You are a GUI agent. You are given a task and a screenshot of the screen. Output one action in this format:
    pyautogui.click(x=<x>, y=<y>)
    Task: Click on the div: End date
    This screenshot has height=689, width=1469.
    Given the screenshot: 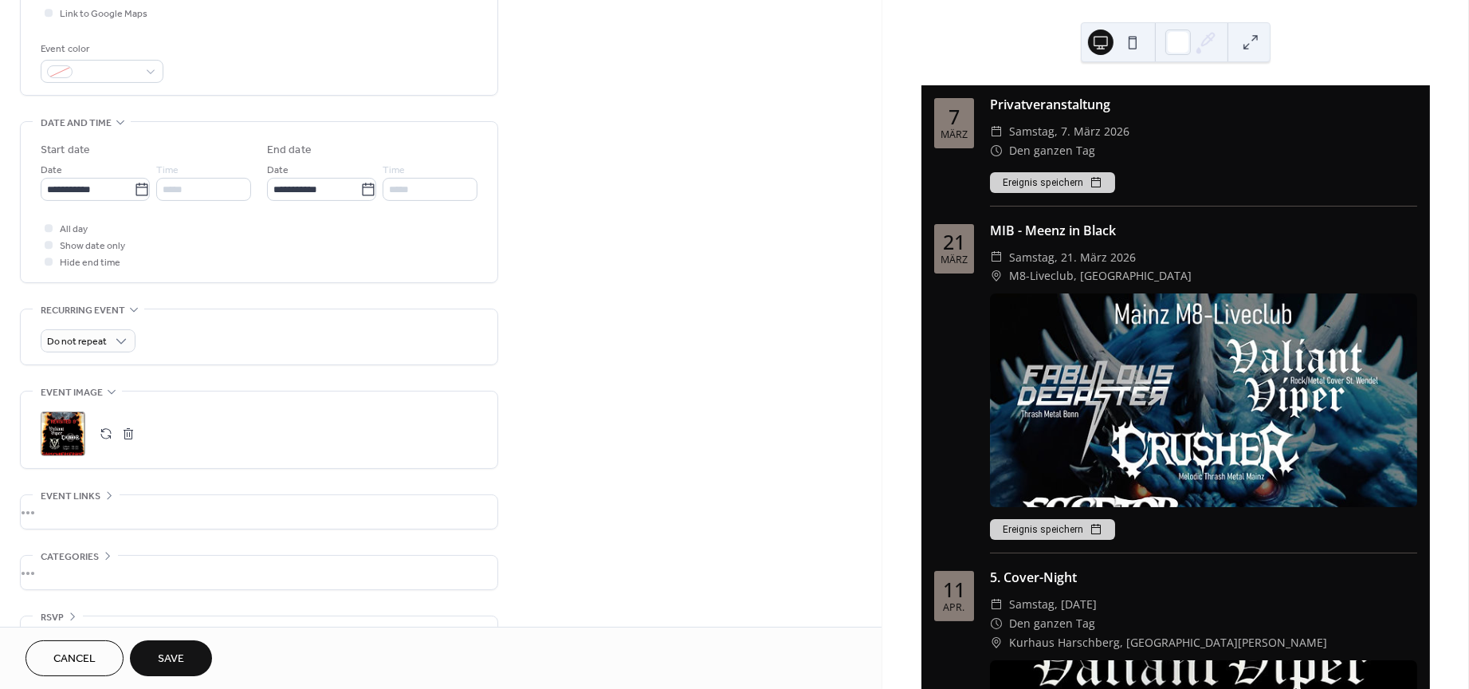 What is the action you would take?
    pyautogui.click(x=289, y=150)
    